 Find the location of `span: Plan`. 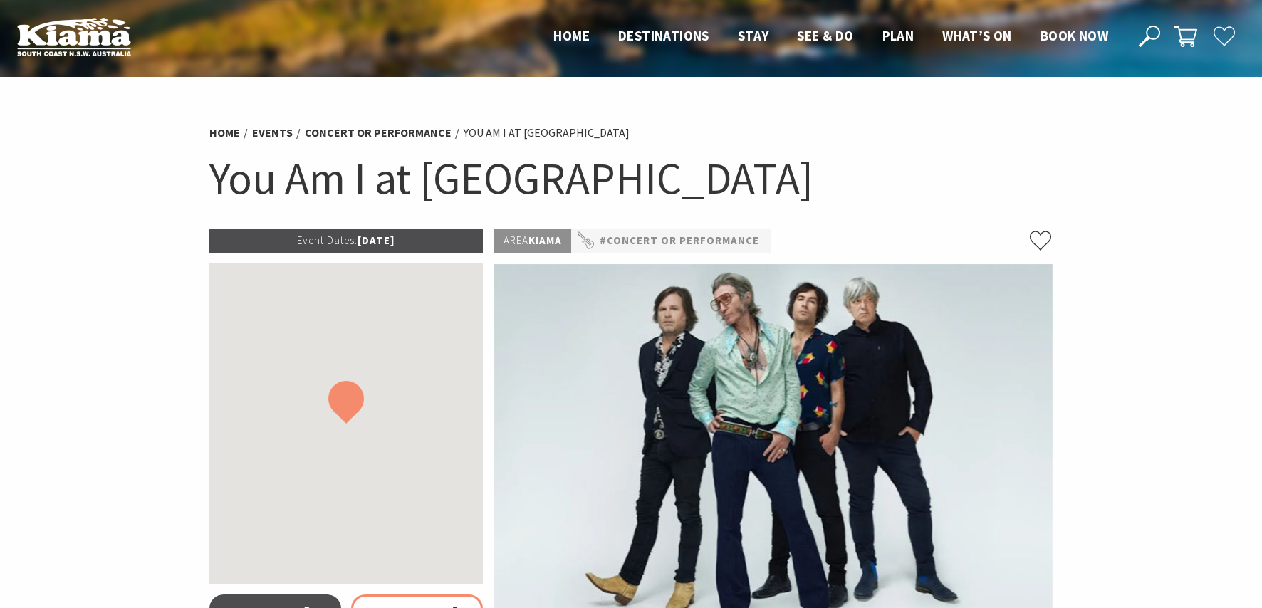

span: Plan is located at coordinates (898, 36).